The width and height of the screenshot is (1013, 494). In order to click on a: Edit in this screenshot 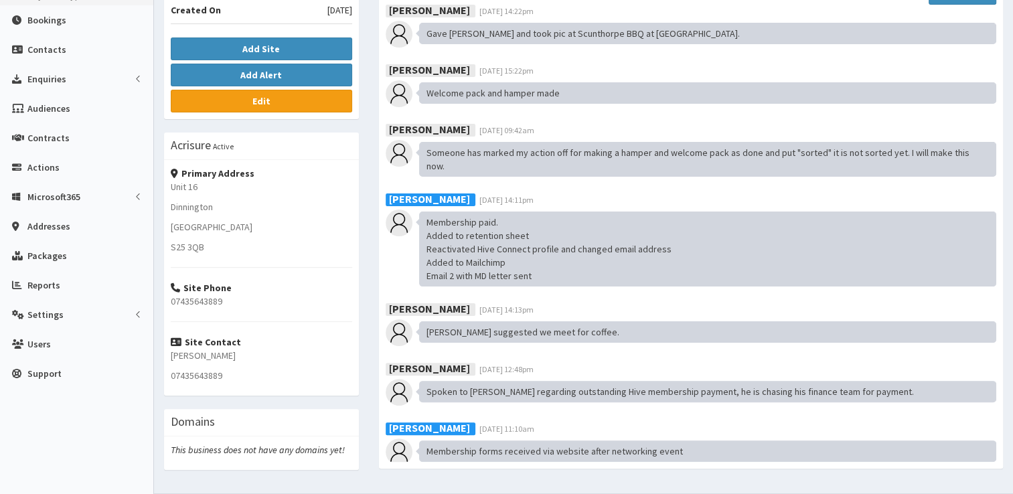, I will do `click(261, 101)`.